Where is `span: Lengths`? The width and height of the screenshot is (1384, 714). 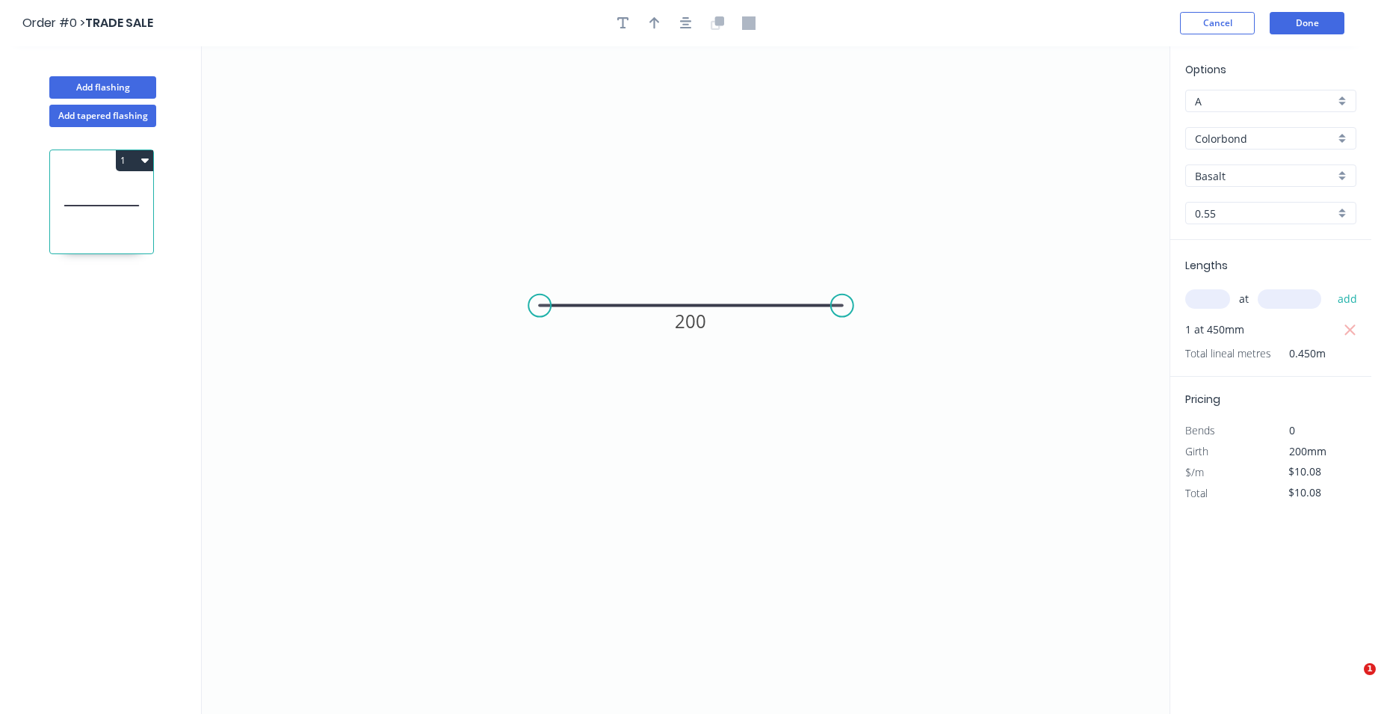
span: Lengths is located at coordinates (1206, 265).